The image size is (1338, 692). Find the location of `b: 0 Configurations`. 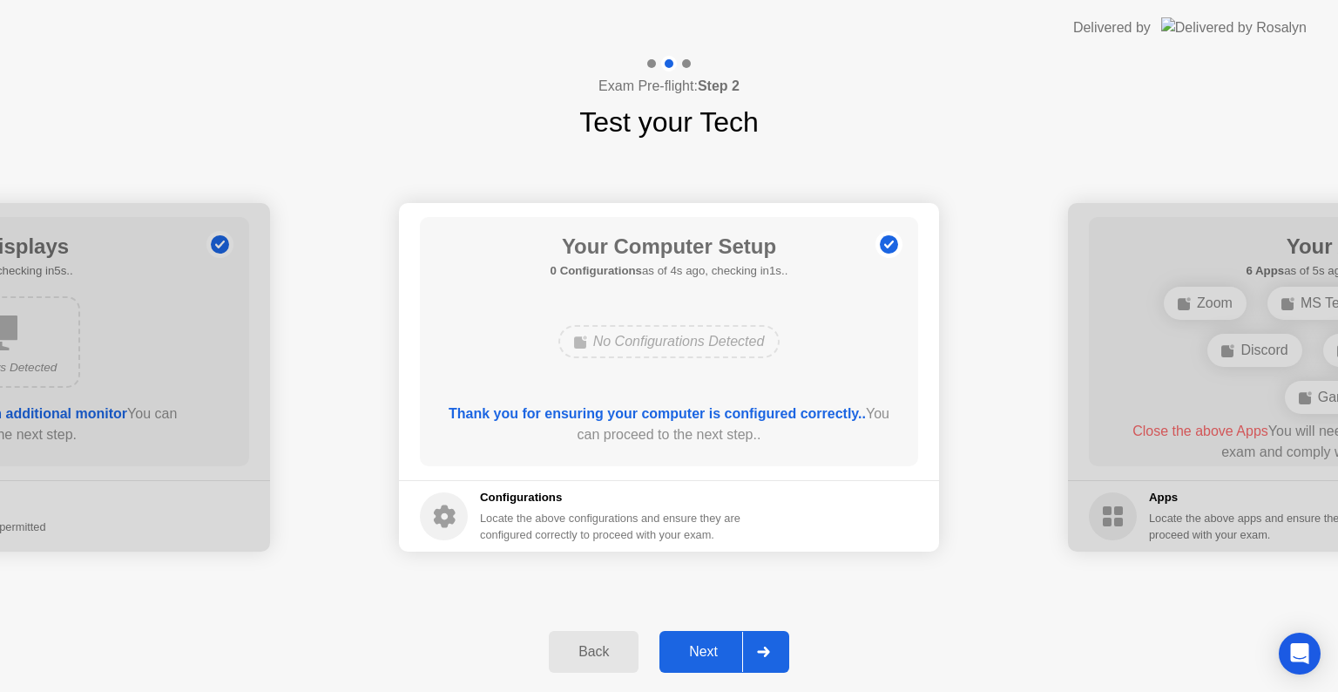

b: 0 Configurations is located at coordinates (596, 270).